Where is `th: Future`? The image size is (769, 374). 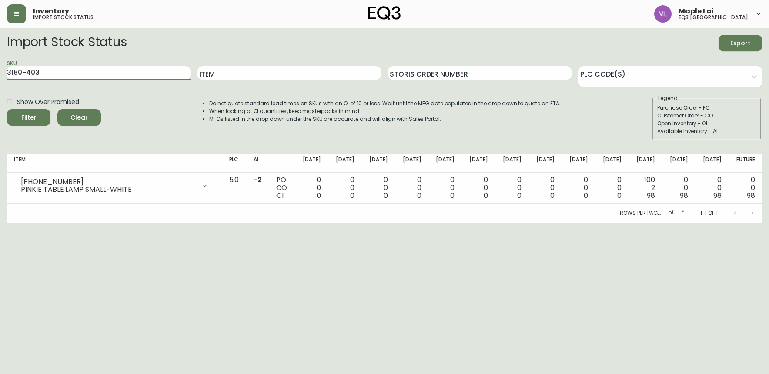
th: Future is located at coordinates (745, 163).